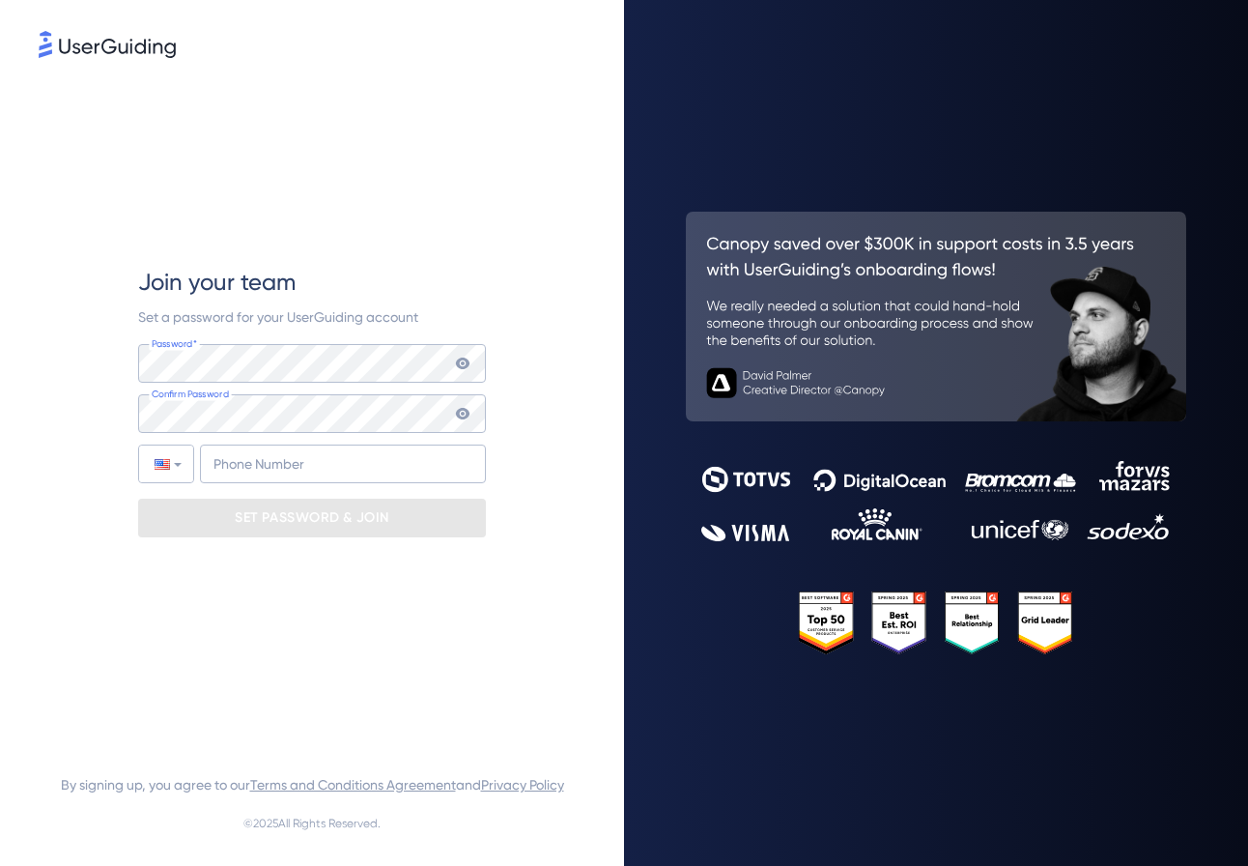 This screenshot has width=1248, height=866. Describe the element at coordinates (936, 500) in the screenshot. I see `img: 9302ce2ac39453076f5bc0f2f2ca889b.svg` at that location.